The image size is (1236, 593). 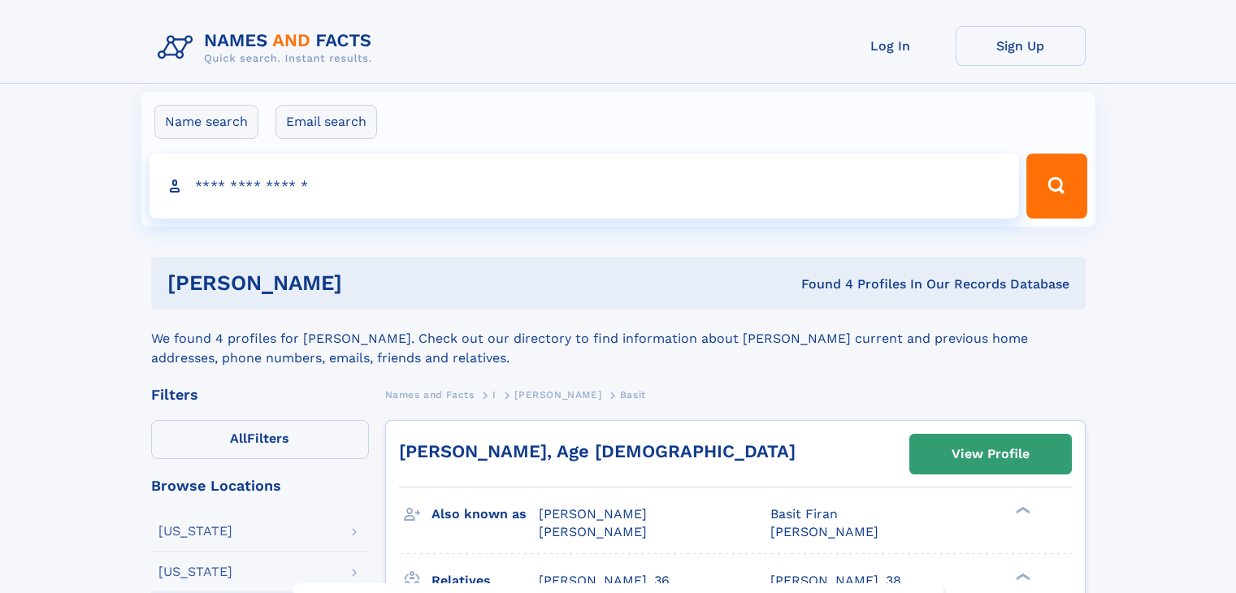 I want to click on div: View Profile, so click(x=991, y=454).